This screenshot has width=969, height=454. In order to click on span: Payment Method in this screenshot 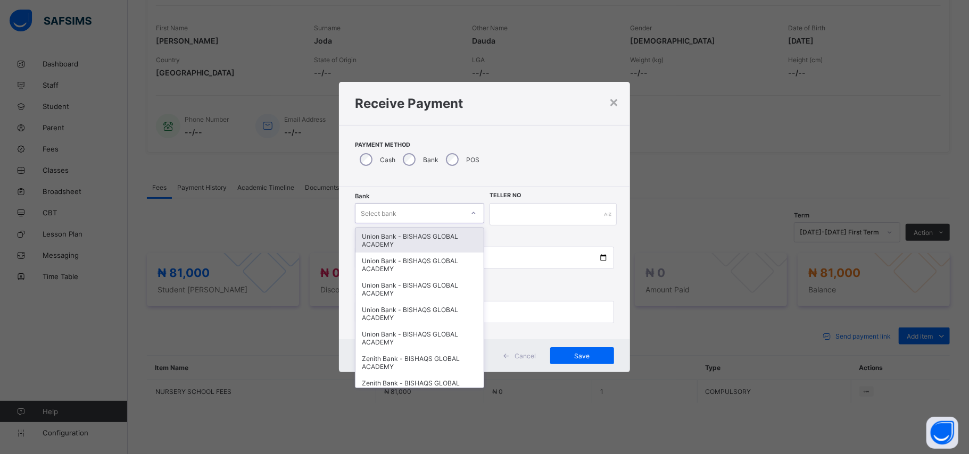, I will do `click(484, 145)`.